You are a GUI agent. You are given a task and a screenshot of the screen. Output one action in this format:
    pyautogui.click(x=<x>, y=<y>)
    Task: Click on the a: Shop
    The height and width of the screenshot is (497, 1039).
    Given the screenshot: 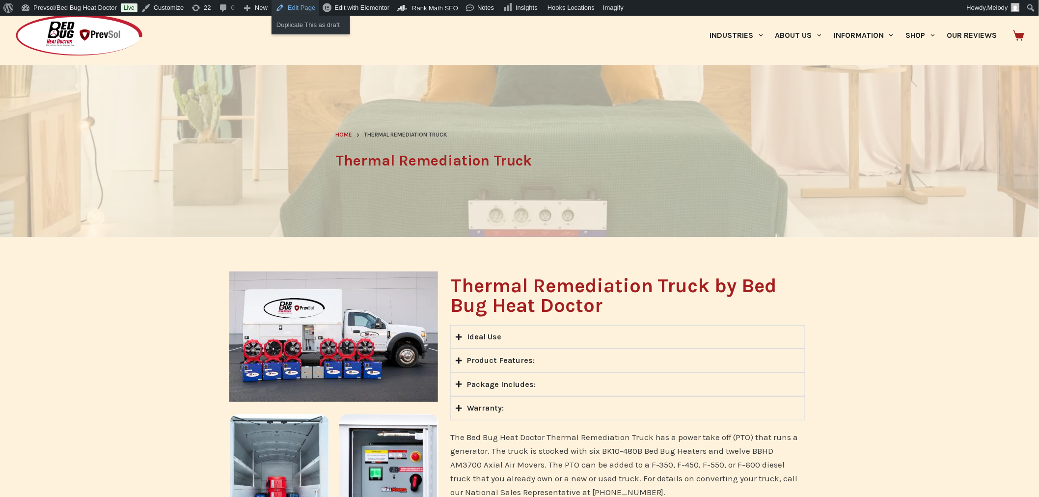 What is the action you would take?
    pyautogui.click(x=920, y=35)
    